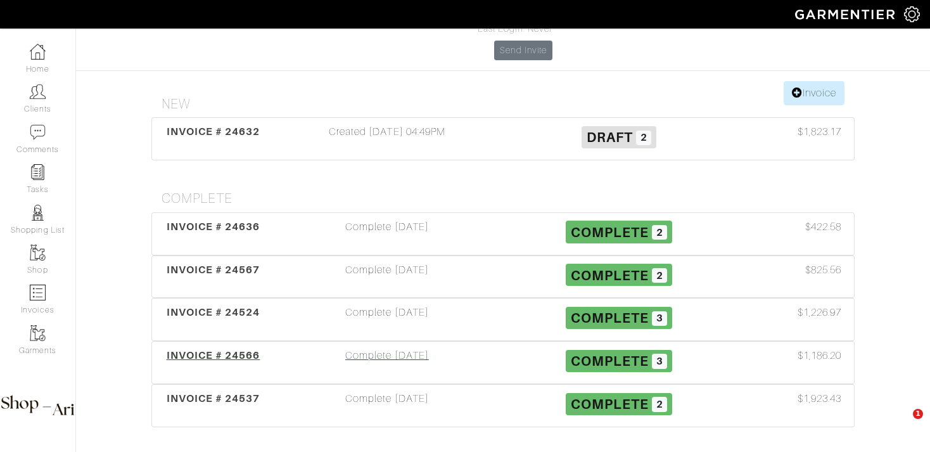  What do you see at coordinates (819, 355) in the screenshot?
I see `span: $1,186.20` at bounding box center [819, 355].